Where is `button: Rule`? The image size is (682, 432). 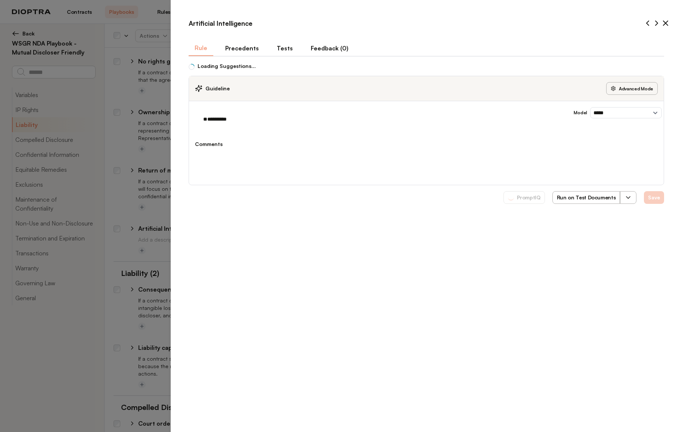
button: Rule is located at coordinates (201, 48).